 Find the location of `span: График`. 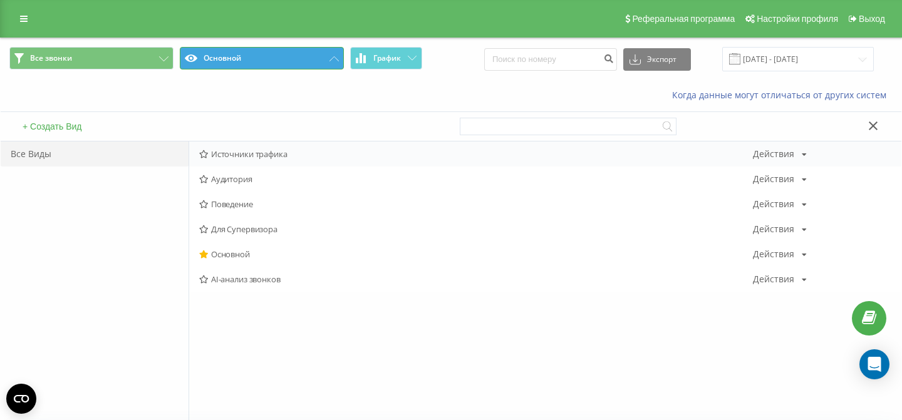

span: График is located at coordinates (387, 58).